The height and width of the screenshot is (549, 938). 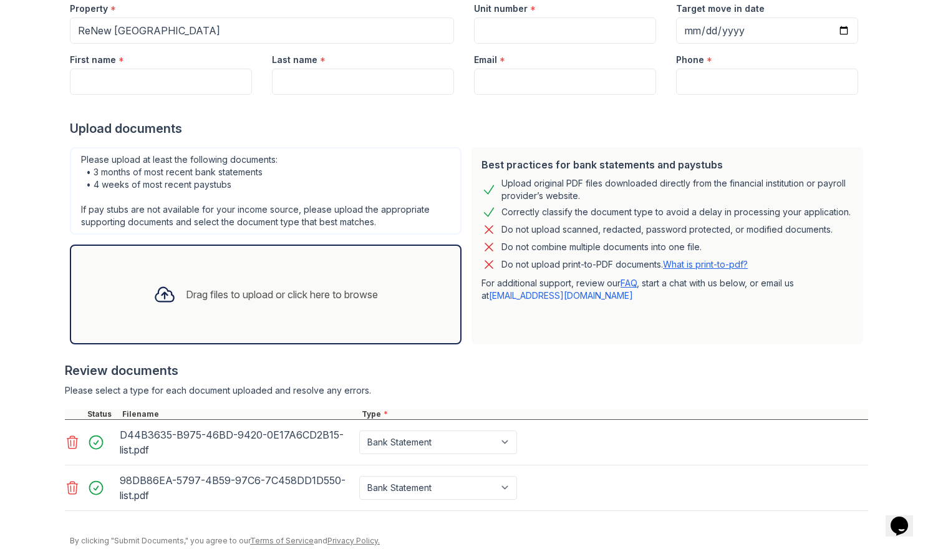 I want to click on div: Do not upload scanned, redacted, password protected, or modified documents., so click(x=667, y=230).